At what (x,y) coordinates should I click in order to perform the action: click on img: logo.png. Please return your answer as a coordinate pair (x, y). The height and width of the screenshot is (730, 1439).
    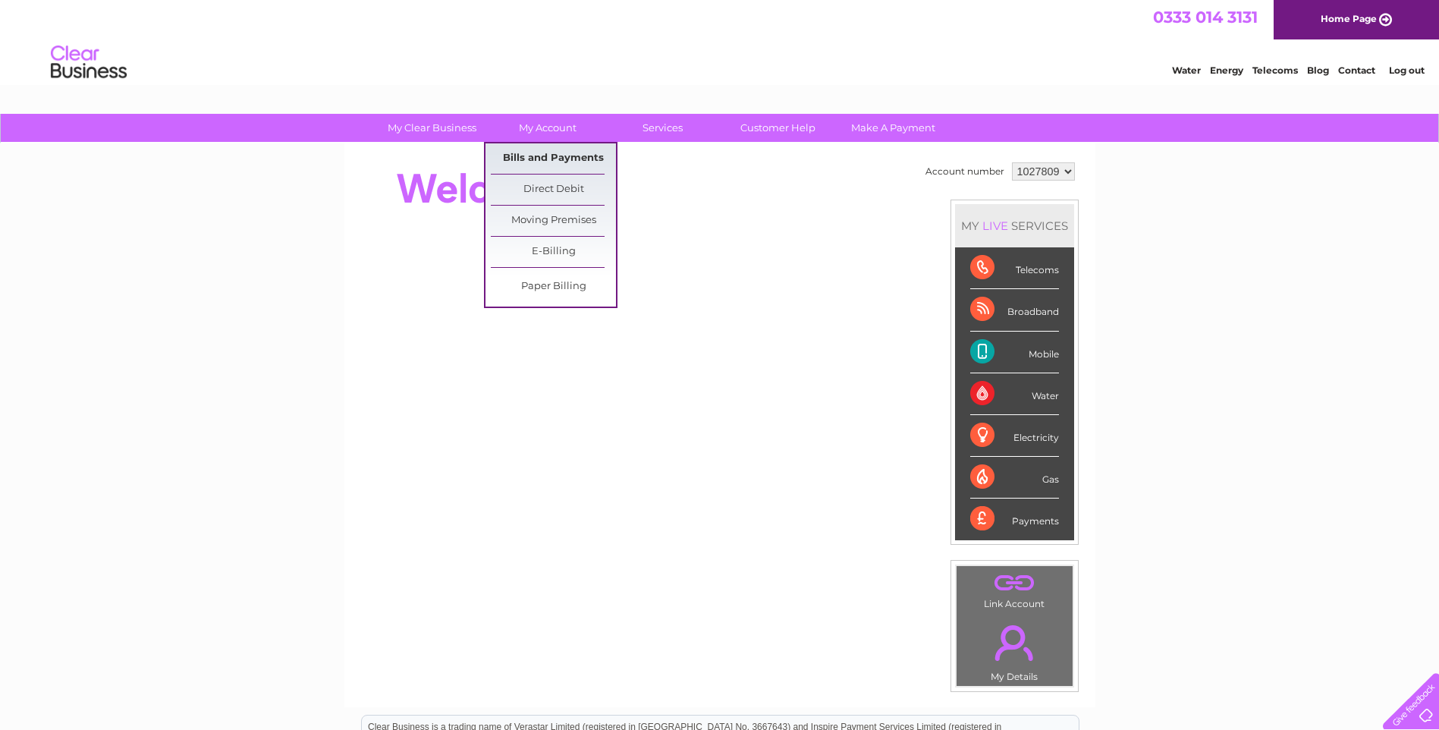
    Looking at the image, I should click on (89, 62).